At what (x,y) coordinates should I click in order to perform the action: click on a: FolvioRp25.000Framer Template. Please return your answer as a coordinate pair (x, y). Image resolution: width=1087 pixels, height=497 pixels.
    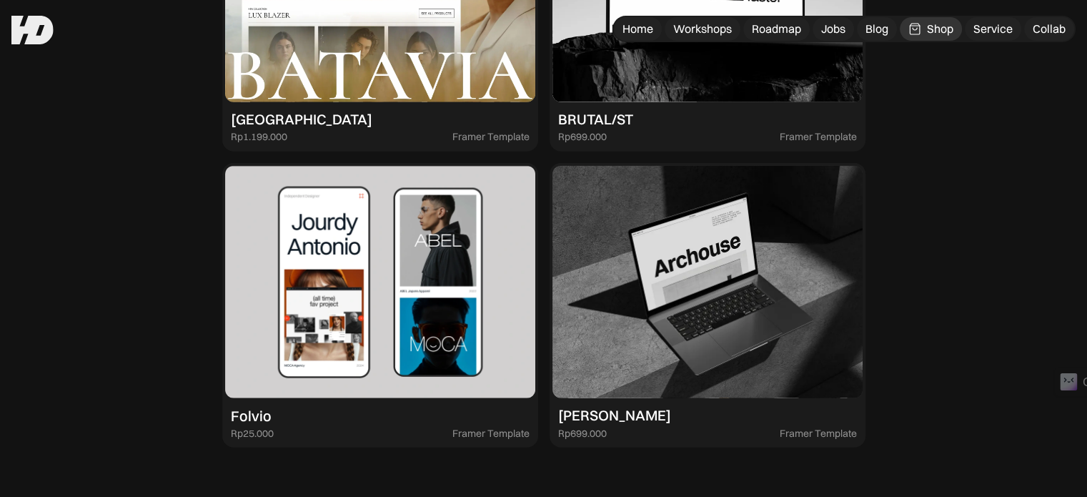
    Looking at the image, I should click on (380, 305).